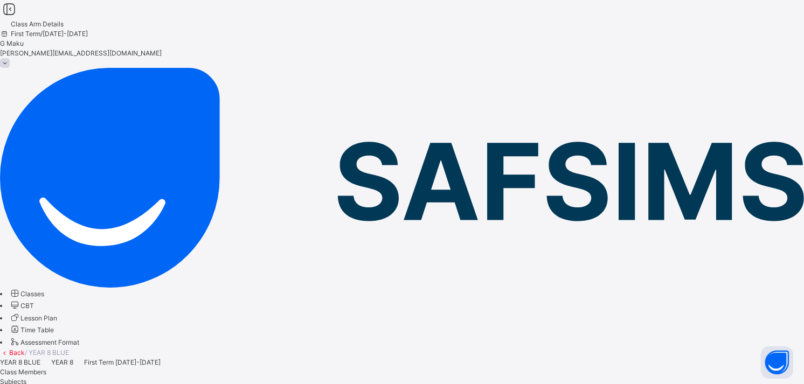  Describe the element at coordinates (17, 352) in the screenshot. I see `a: Back` at that location.